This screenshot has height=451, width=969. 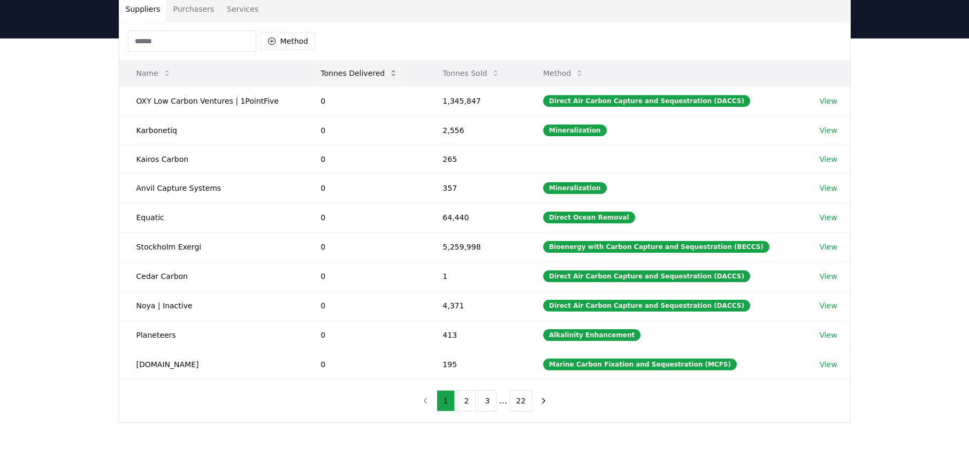 I want to click on div: Marine Carbon Fixation and Sequestration (MCFS), so click(x=640, y=365).